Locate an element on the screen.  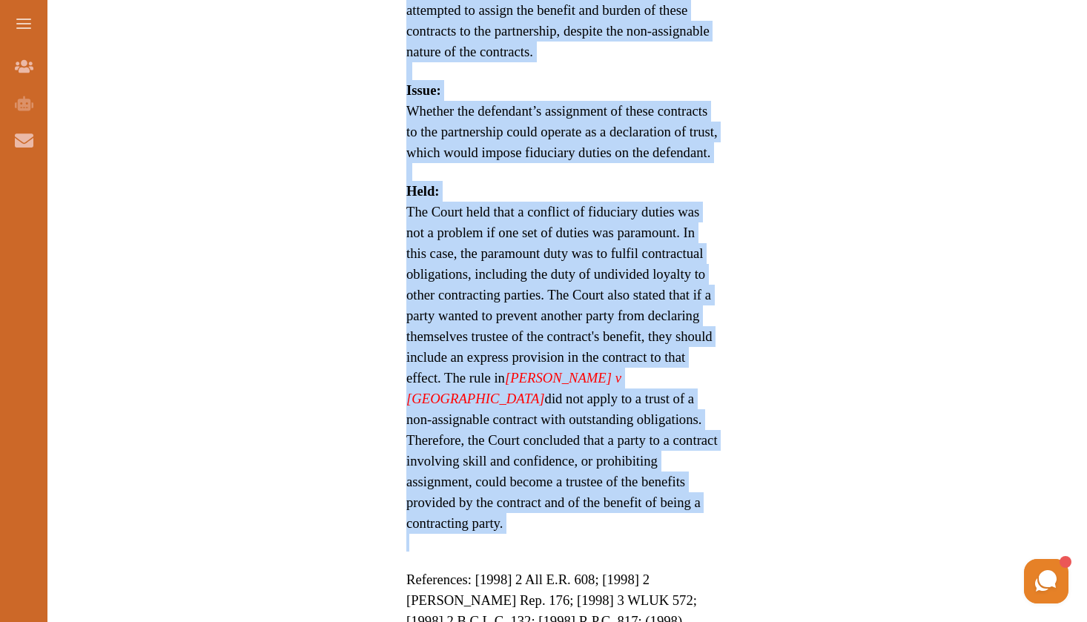
span: Whether the defendant’s assignment of these contracts to the partnership could operate as a decla... is located at coordinates (562, 131).